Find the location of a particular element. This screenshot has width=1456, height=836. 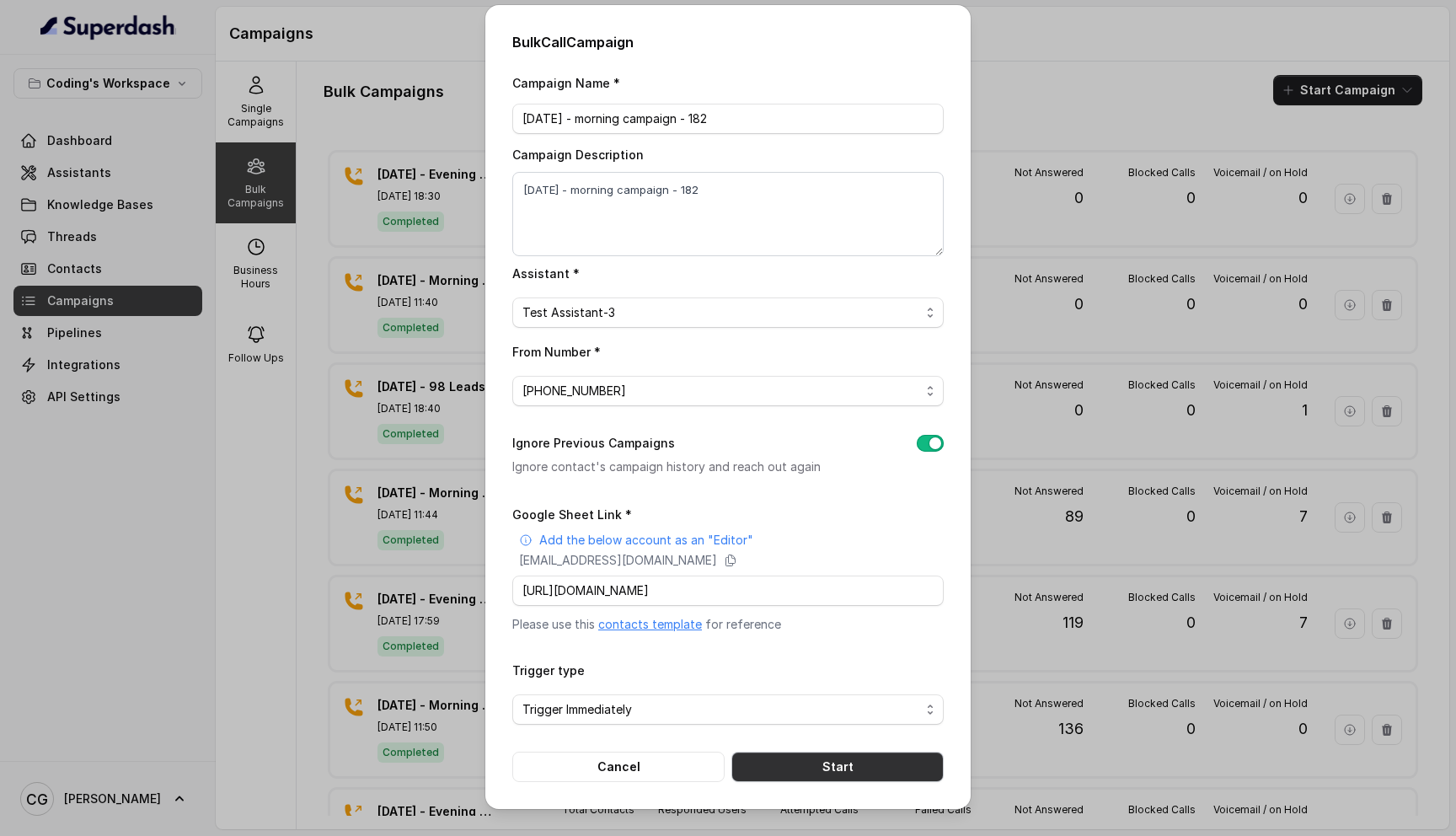

span: Trigger Immediately is located at coordinates (722, 710).